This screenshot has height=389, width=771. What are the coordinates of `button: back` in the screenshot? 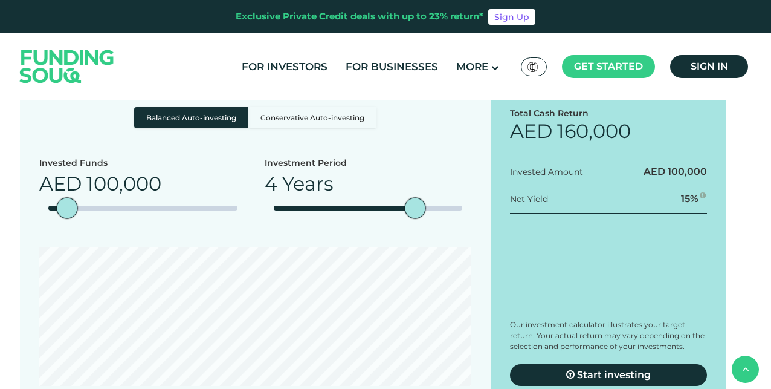 It's located at (745, 369).